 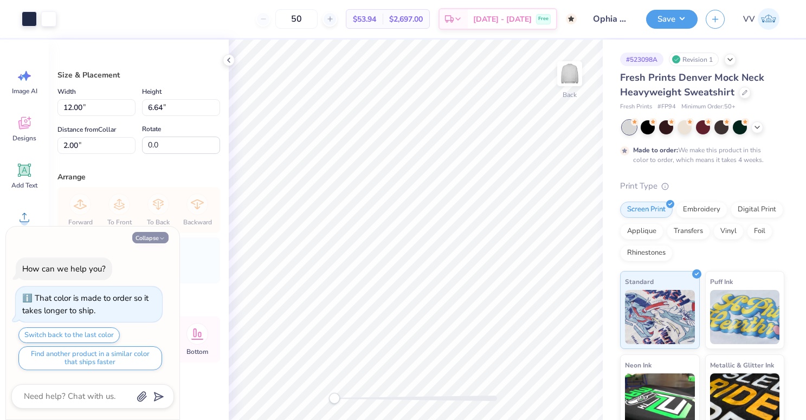 I want to click on div: Transfers, so click(x=688, y=231).